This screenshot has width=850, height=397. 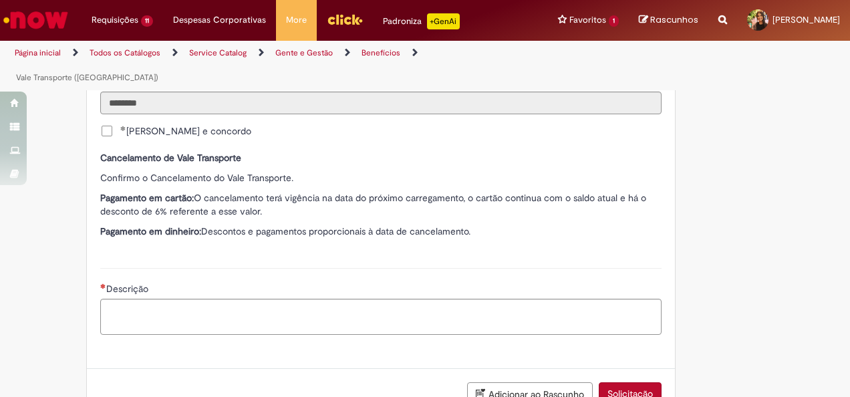 I want to click on span: 11, so click(x=147, y=21).